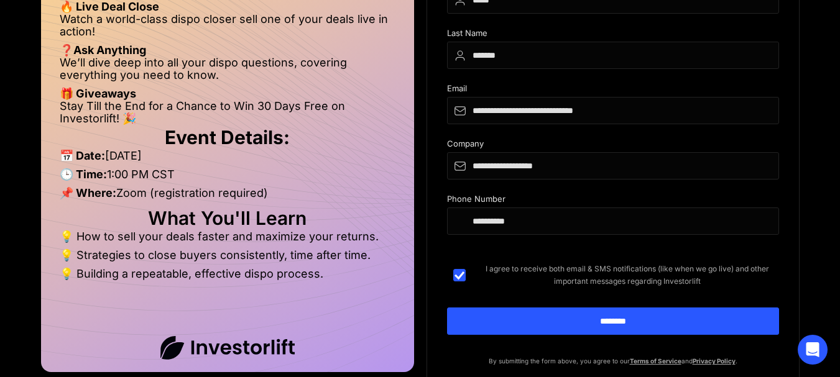  I want to click on li: 💡 Building a repeatable, effective dispo process., so click(227, 274).